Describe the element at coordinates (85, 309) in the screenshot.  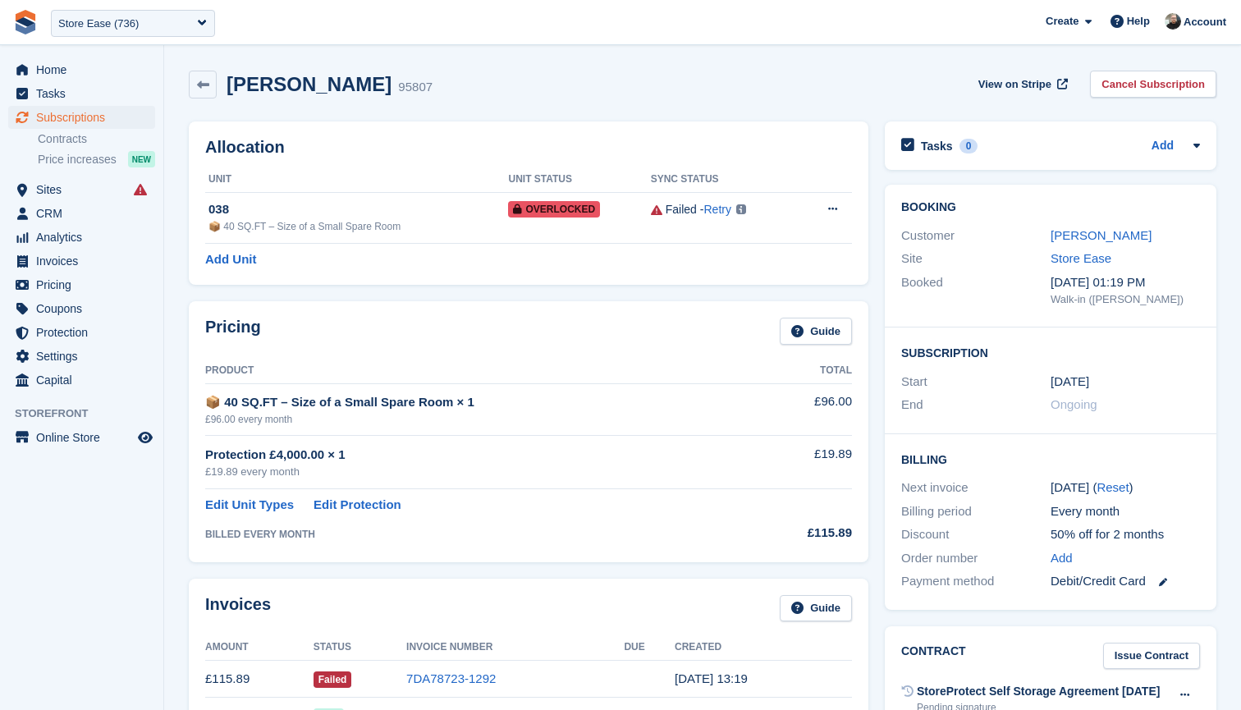
I see `span: Coupons` at that location.